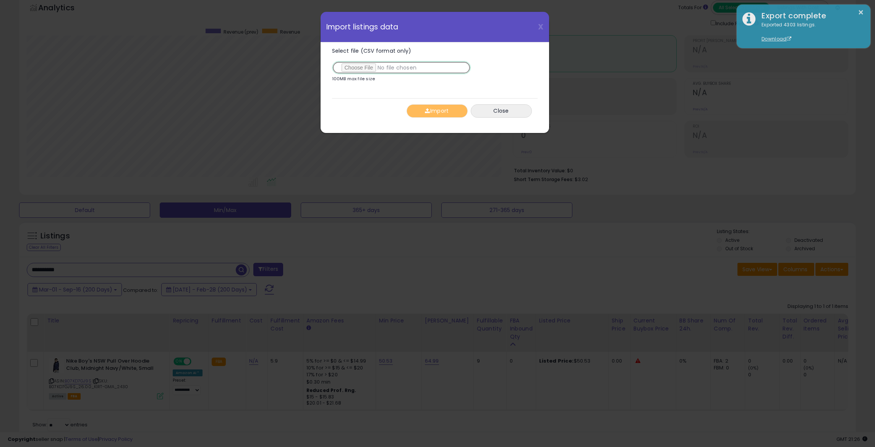 The width and height of the screenshot is (875, 447). I want to click on button: Close, so click(501, 111).